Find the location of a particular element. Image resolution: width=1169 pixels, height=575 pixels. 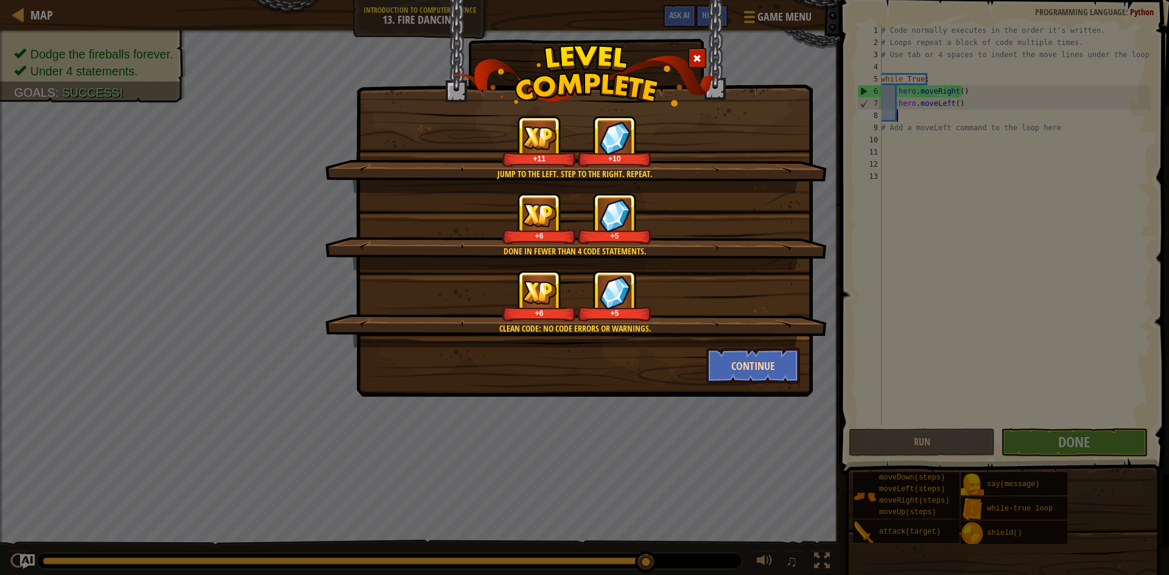

div: +11 is located at coordinates (539, 158).